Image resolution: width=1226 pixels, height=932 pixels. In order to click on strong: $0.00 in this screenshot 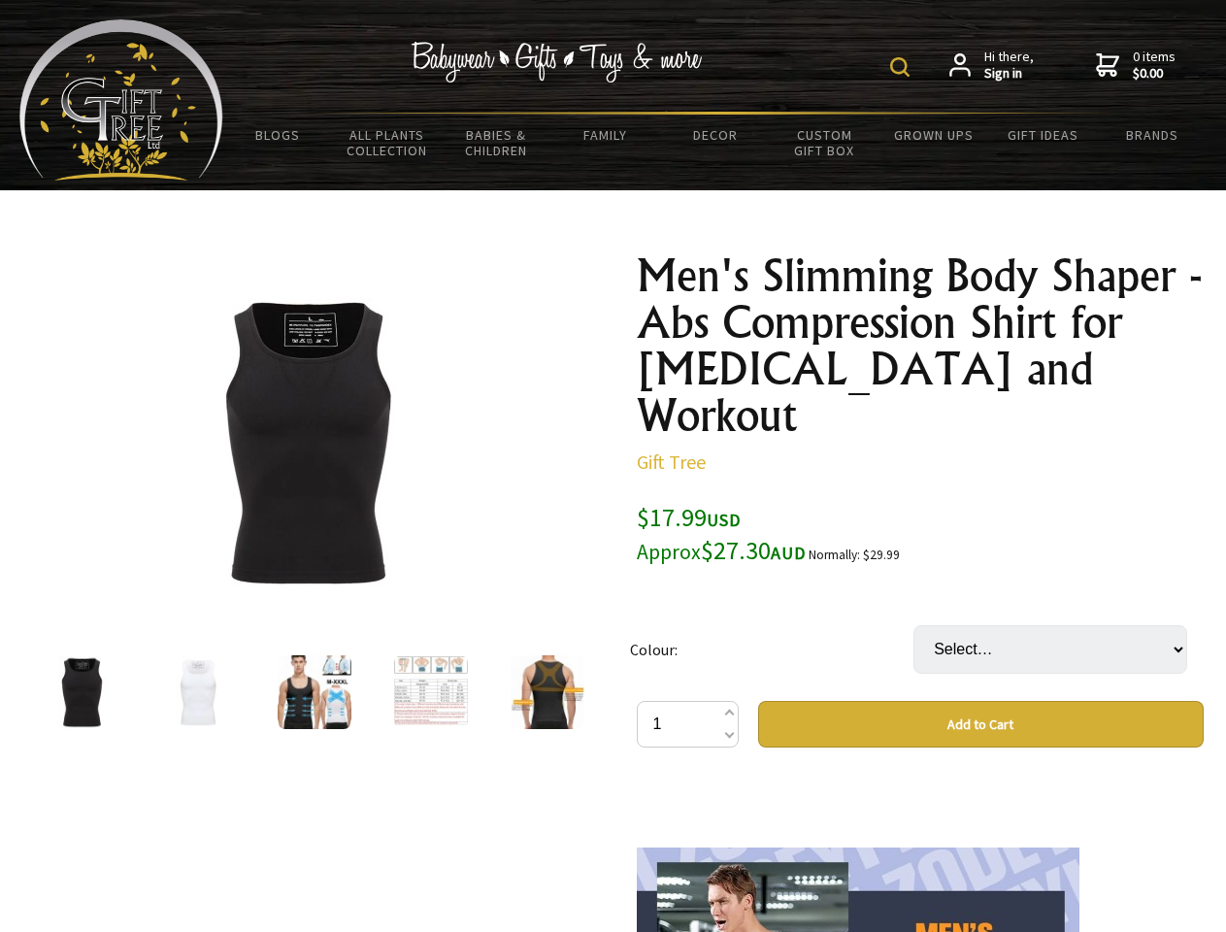, I will do `click(1154, 74)`.